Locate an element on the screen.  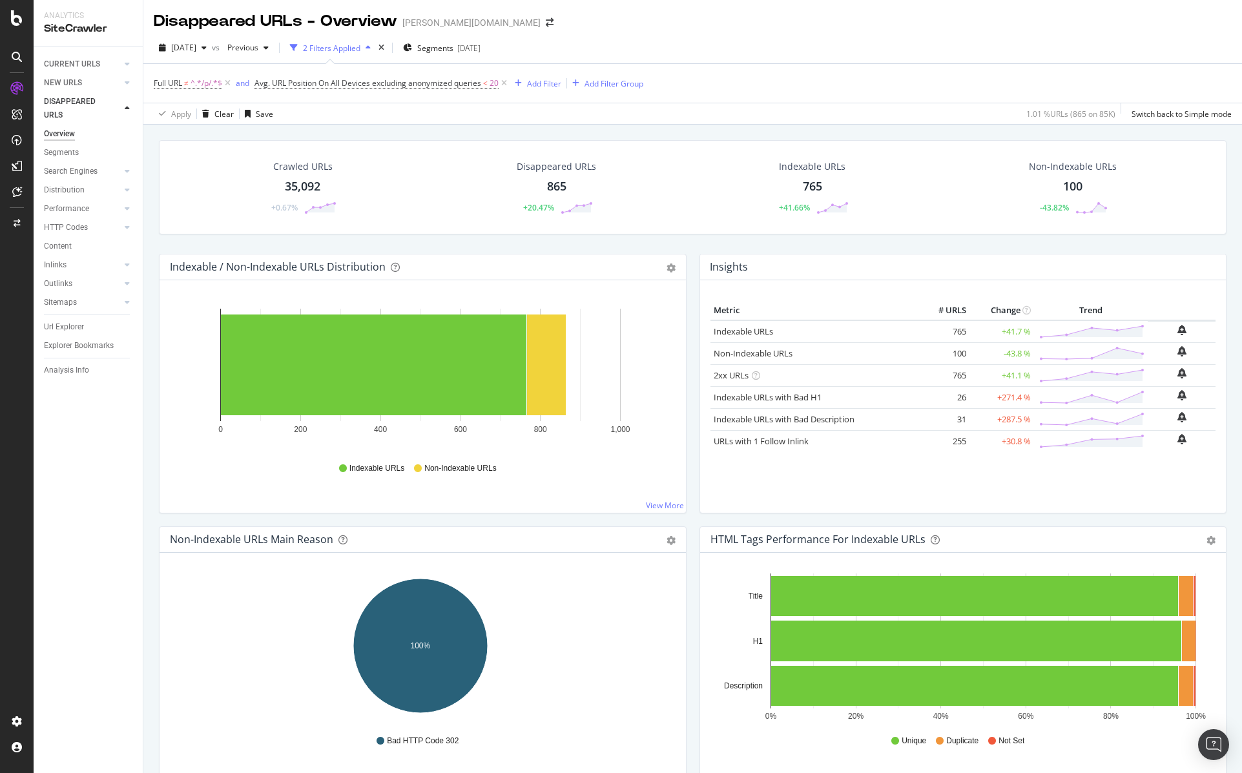
text: 0% is located at coordinates (771, 716).